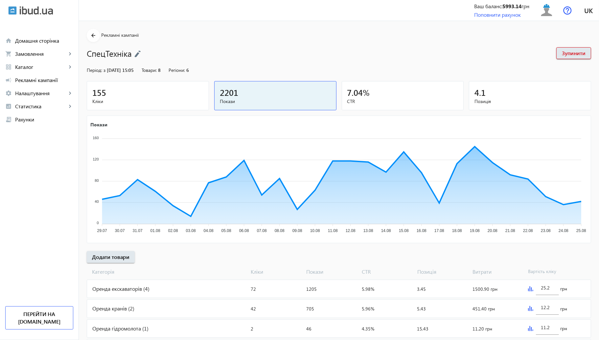 This screenshot has width=599, height=340. What do you see at coordinates (149, 70) in the screenshot?
I see `span: Товари:` at bounding box center [149, 70].